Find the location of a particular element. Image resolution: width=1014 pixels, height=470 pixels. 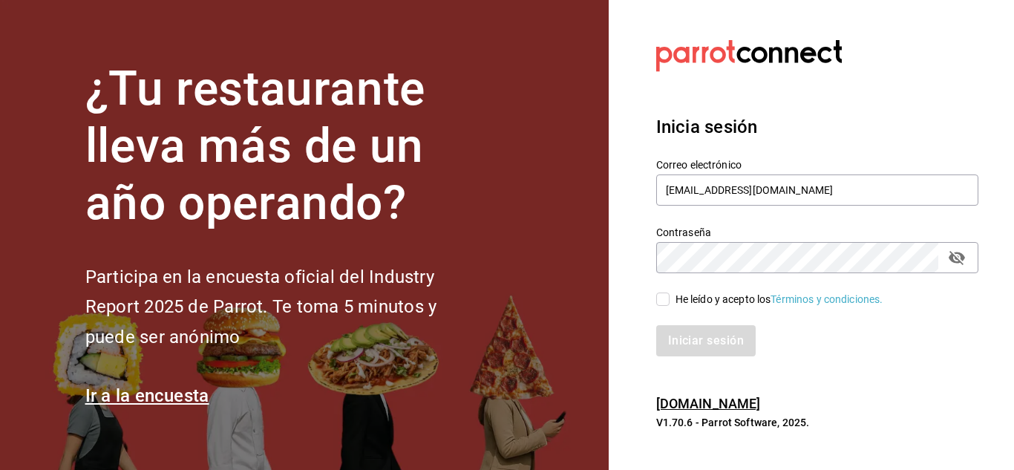

label: Correo electrónico is located at coordinates (818, 165).